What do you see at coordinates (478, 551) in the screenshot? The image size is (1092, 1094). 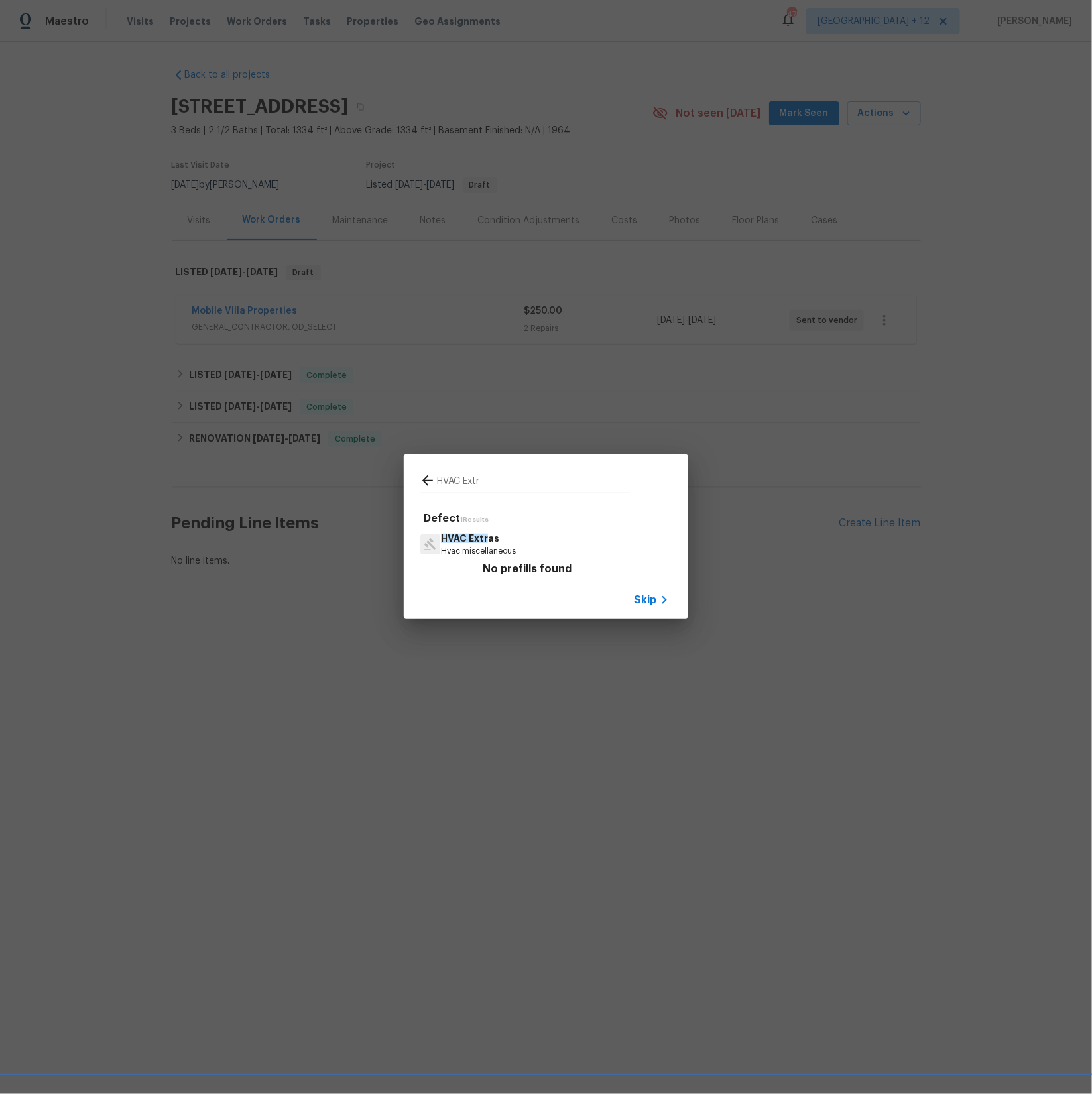 I see `p: Hvac miscellaneous` at bounding box center [478, 551].